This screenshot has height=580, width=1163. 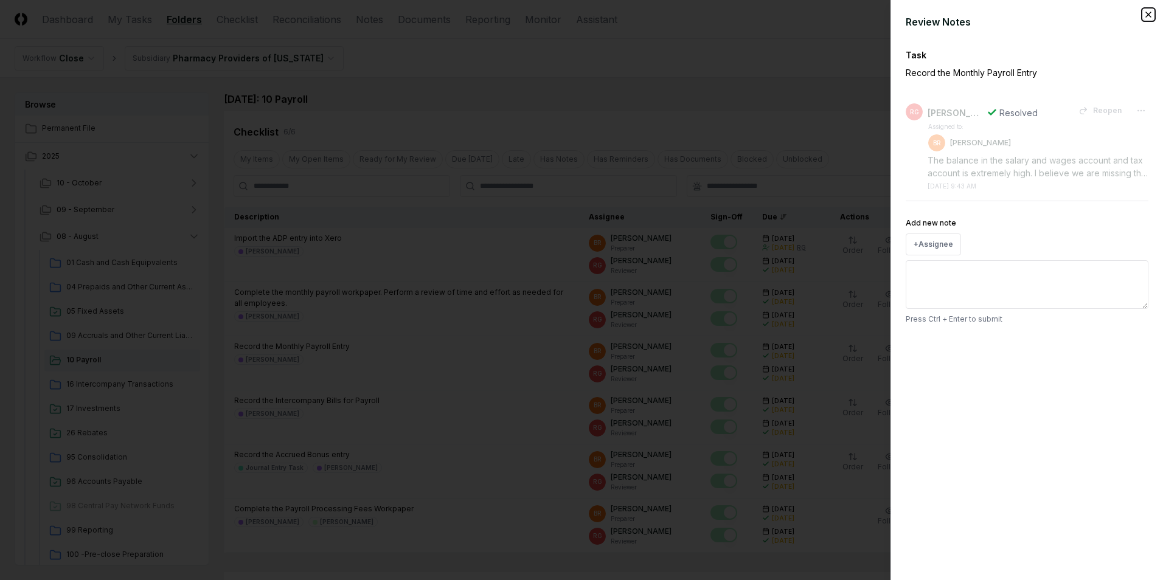 I want to click on label: Add new note, so click(x=930, y=223).